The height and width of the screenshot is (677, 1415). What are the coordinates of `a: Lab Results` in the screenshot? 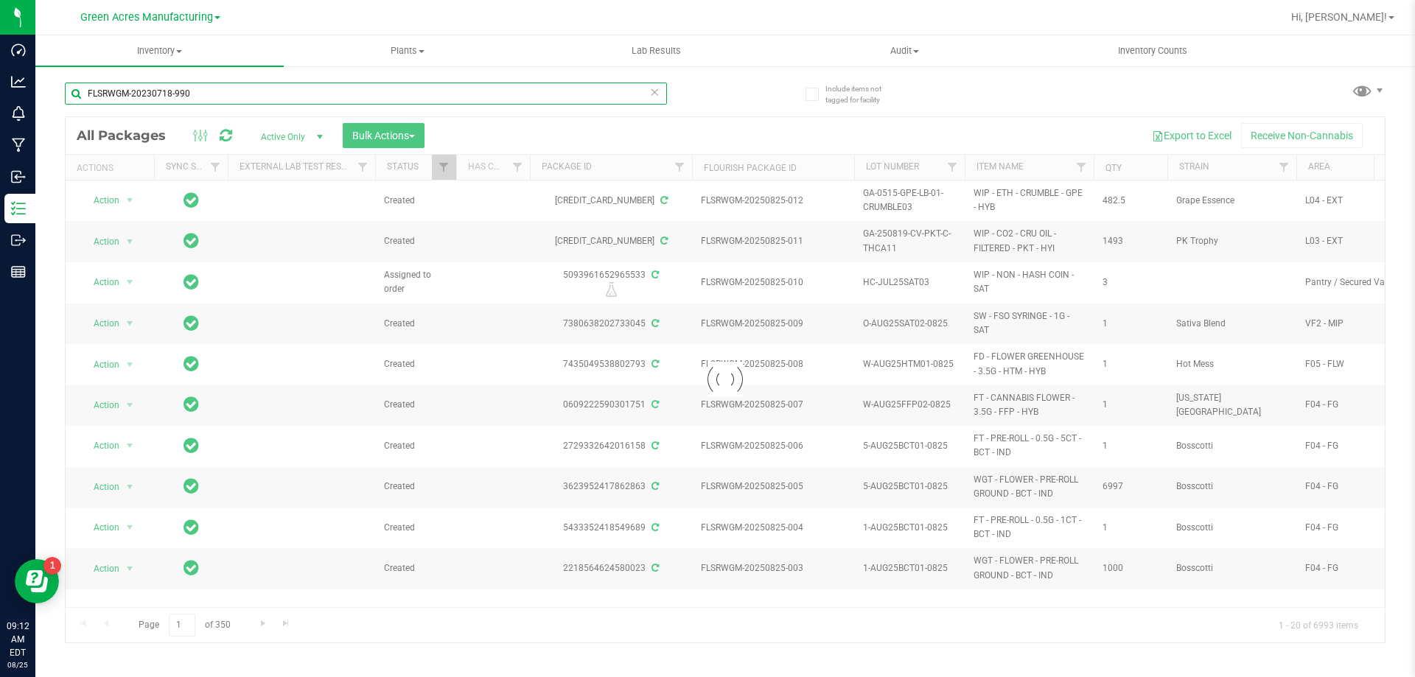 It's located at (656, 51).